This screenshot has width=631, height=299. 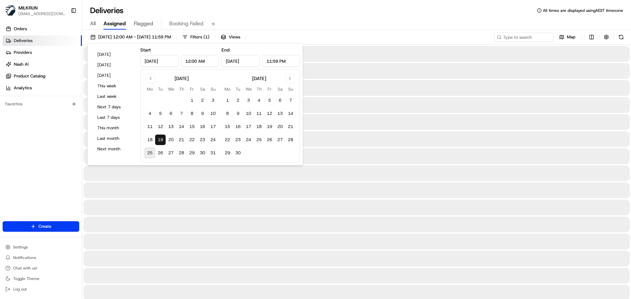 What do you see at coordinates (248, 101) in the screenshot?
I see `button: 3` at bounding box center [248, 101].